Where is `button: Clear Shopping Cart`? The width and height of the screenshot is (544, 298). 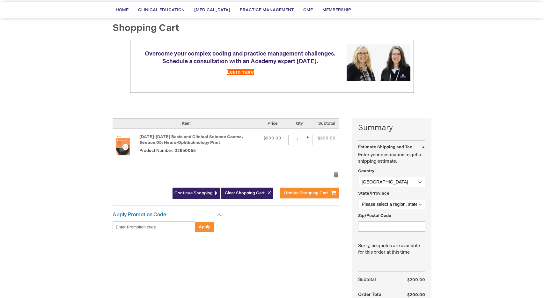 button: Clear Shopping Cart is located at coordinates (247, 193).